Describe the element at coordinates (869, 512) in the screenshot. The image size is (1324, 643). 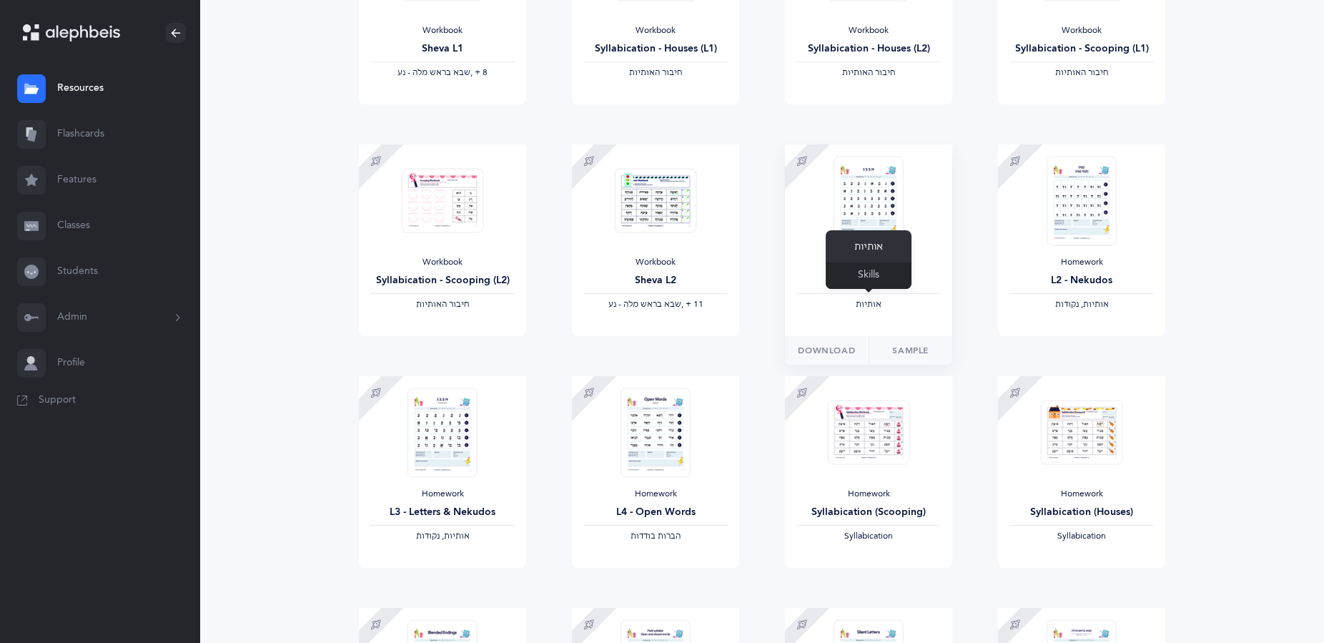
I see `div: Syllabication (Scooping)` at that location.